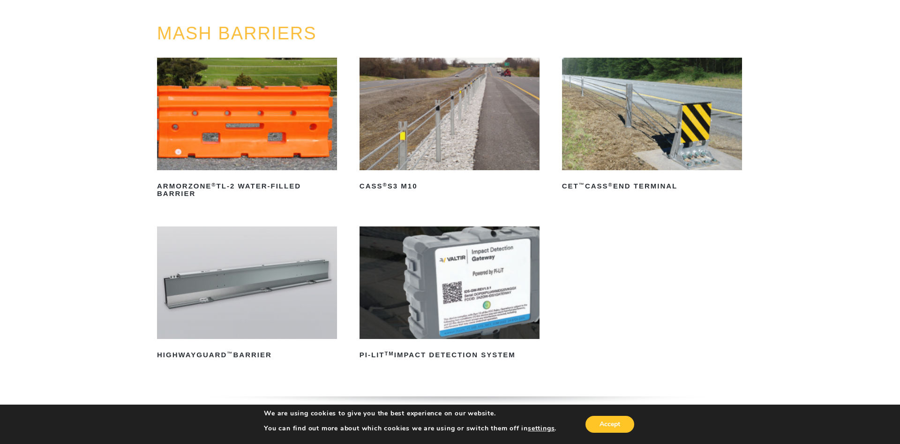  What do you see at coordinates (237, 33) in the screenshot?
I see `a: MASH BARRIERS` at bounding box center [237, 33].